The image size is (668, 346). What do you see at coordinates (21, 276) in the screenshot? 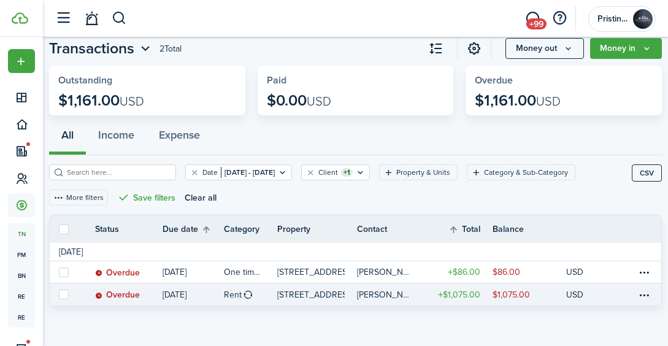
I see `span: bn` at bounding box center [21, 276].